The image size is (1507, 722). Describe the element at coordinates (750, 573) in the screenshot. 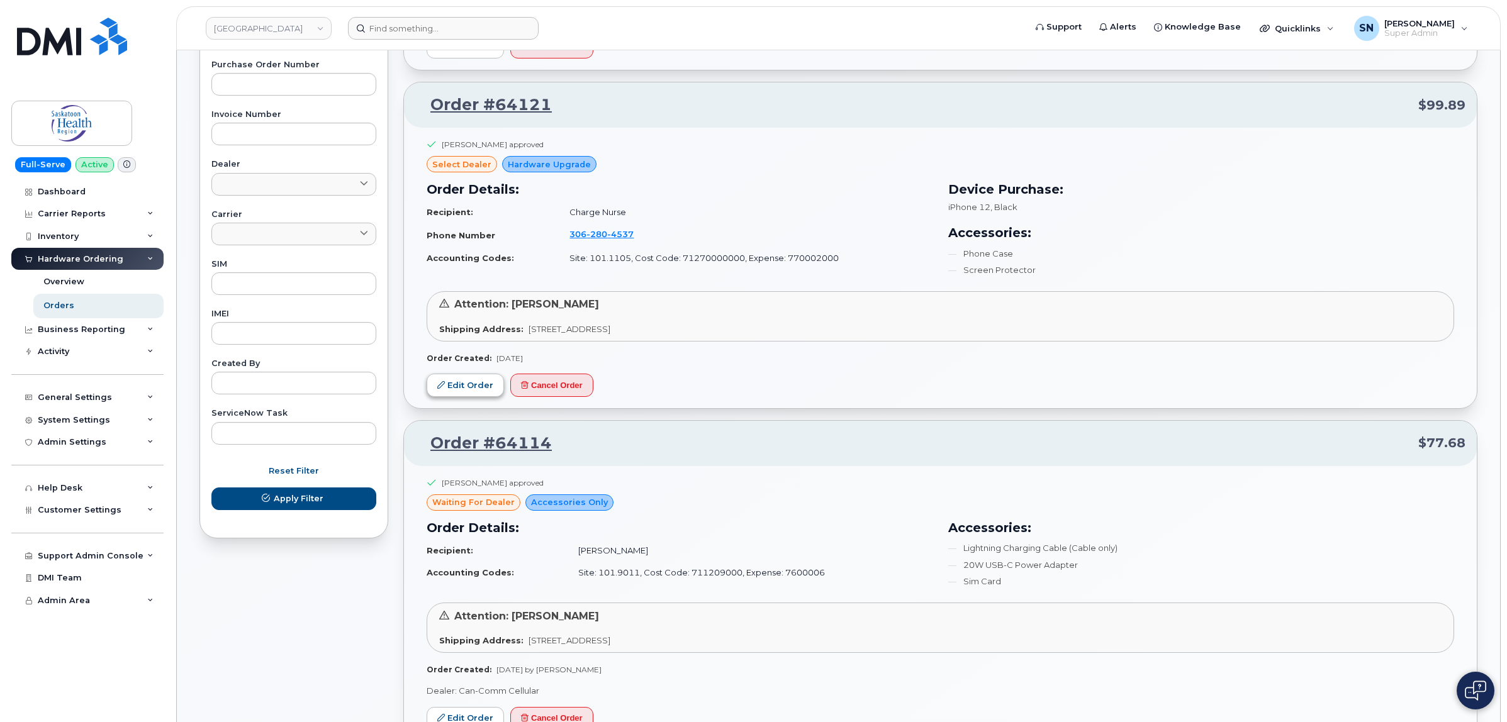

I see `td: Site: 101.9011, Cost Code: 711209000, Expense: 7600006` at that location.